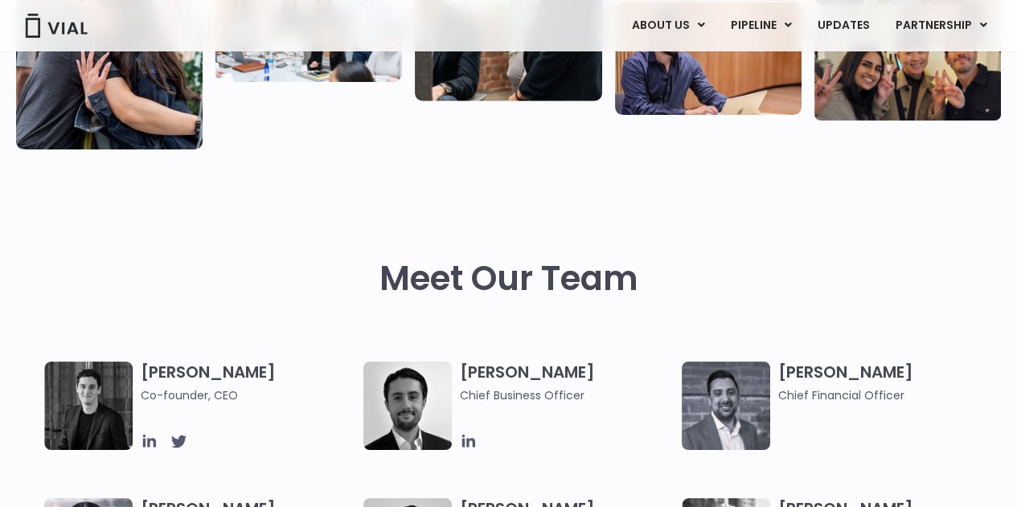  Describe the element at coordinates (509, 279) in the screenshot. I see `h2: Meet Our Team` at that location.